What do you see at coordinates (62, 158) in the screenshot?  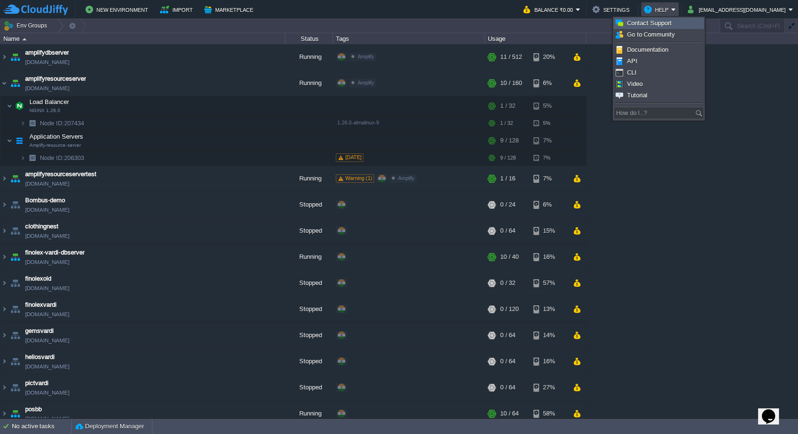 I see `a: Node ID:206303` at bounding box center [62, 158].